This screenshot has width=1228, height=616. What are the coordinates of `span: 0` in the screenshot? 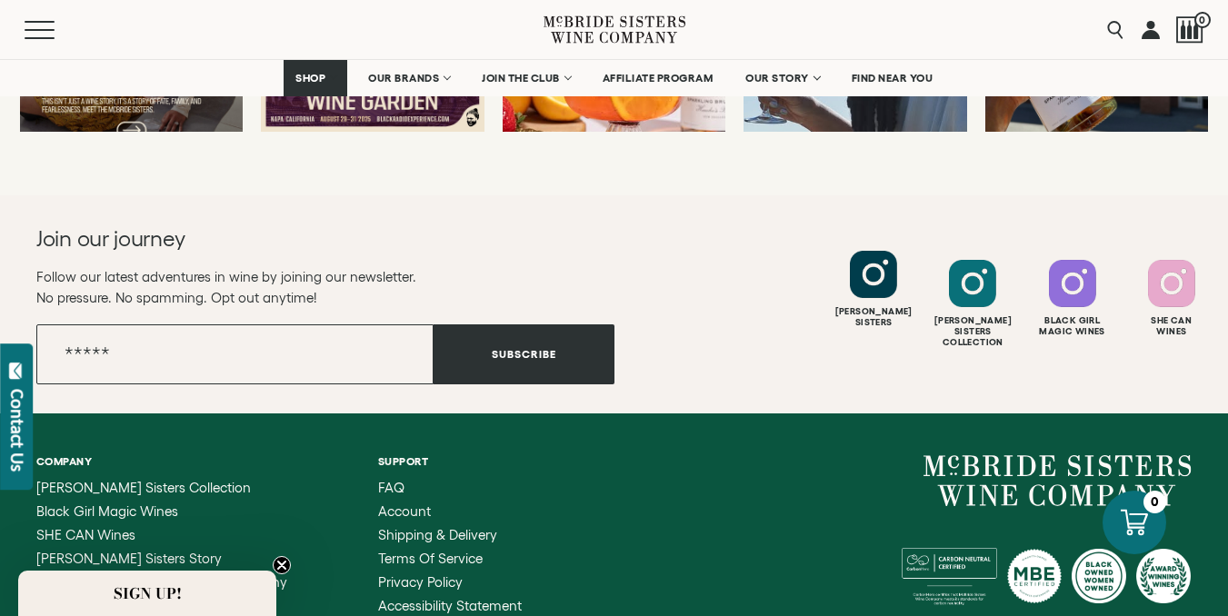 It's located at (1202, 20).